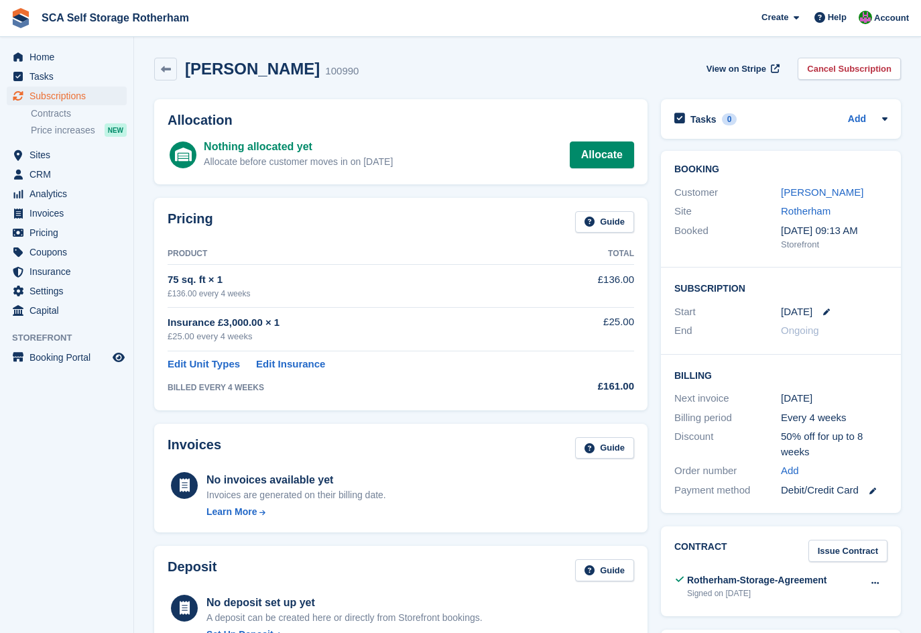  Describe the element at coordinates (21, 18) in the screenshot. I see `img: stora-icon-8386f47178a22dfd0bd8f6a31ec36ba5ce8667c1dd55bd0f319d3a0aa187defe.svg` at that location.